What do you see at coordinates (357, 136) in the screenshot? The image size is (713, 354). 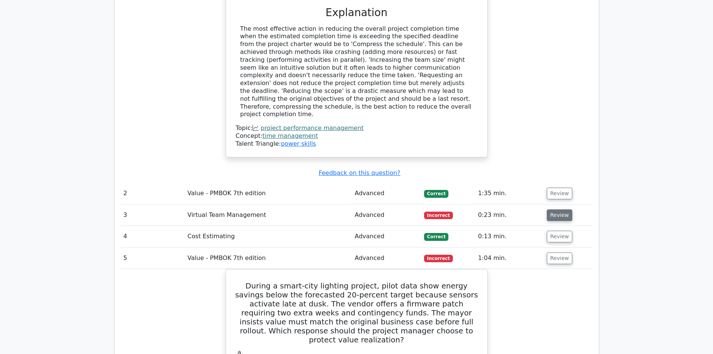 I see `div: Talent Triangle:` at bounding box center [357, 136].